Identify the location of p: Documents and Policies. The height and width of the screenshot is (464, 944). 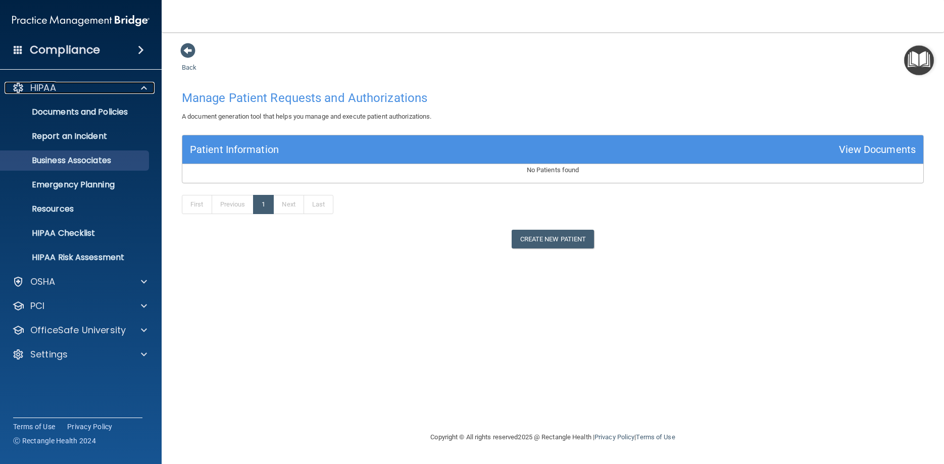
(75, 112).